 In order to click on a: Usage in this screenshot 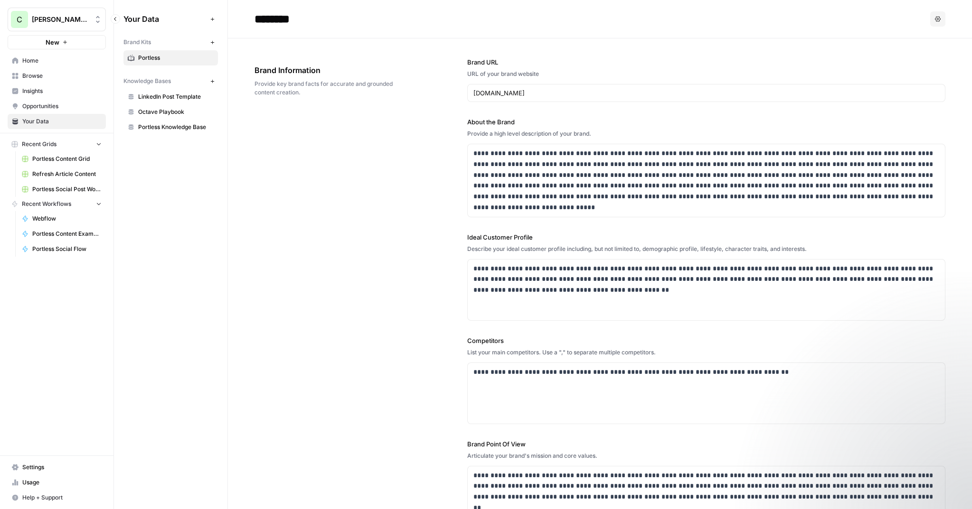, I will do `click(56, 483)`.